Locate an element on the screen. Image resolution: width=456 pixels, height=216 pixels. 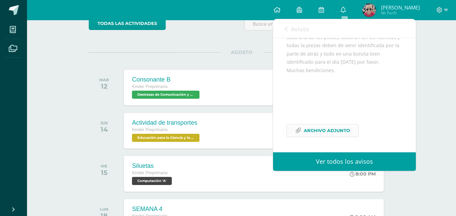
span: Avisos is located at coordinates (300, 29).